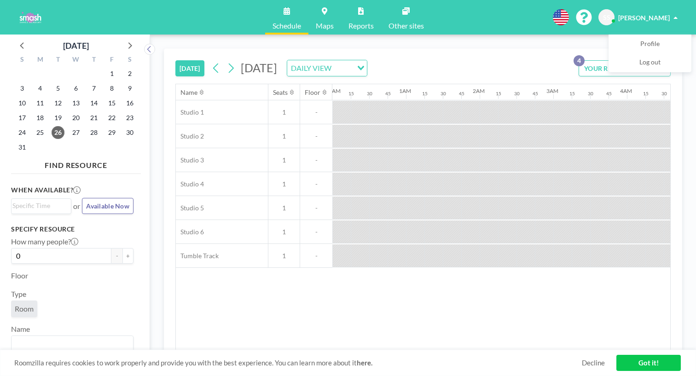 Image resolution: width=696 pixels, height=376 pixels. I want to click on div: Name, so click(189, 93).